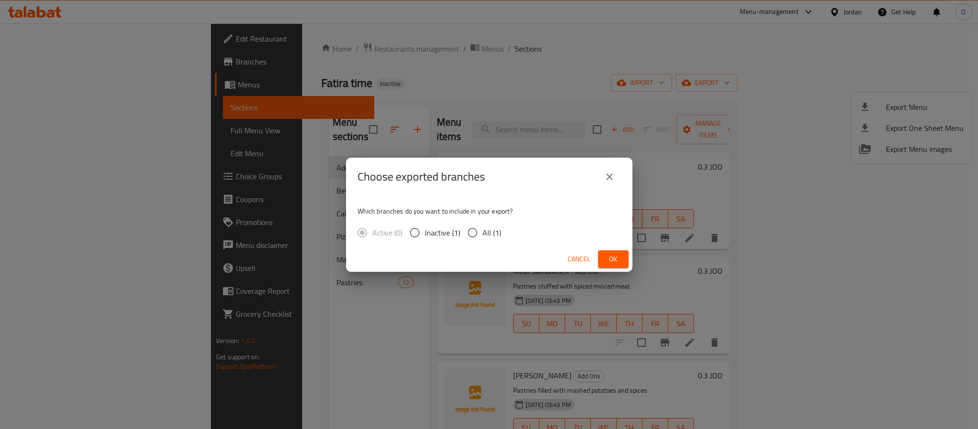  What do you see at coordinates (579, 259) in the screenshot?
I see `span: Cancel` at bounding box center [579, 259].